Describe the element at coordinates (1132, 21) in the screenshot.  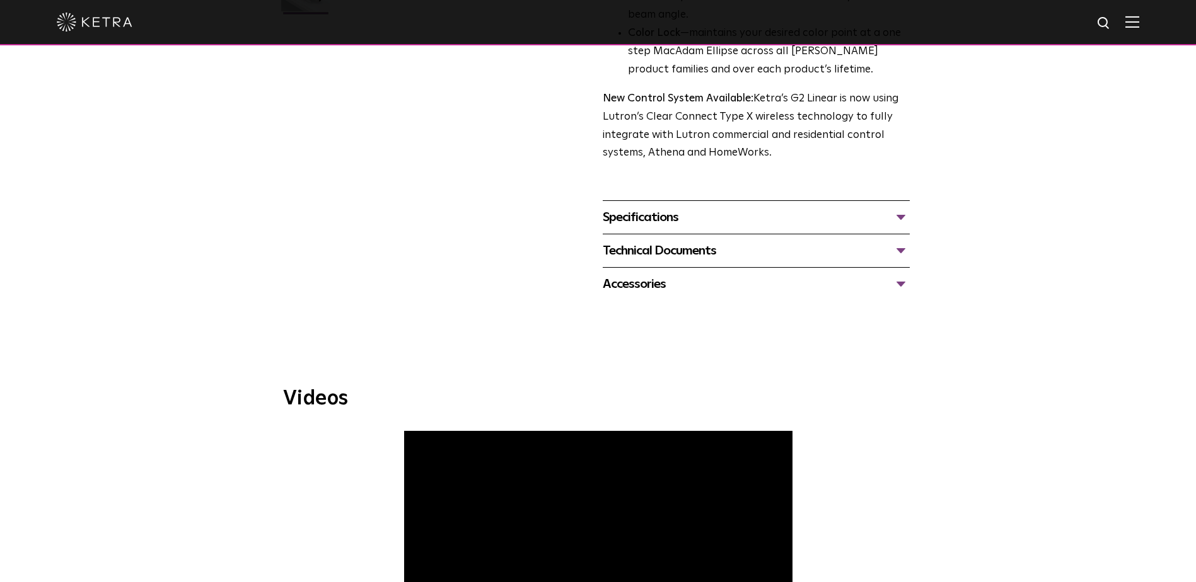
I see `img: Hamburger%20Nav.svg` at that location.